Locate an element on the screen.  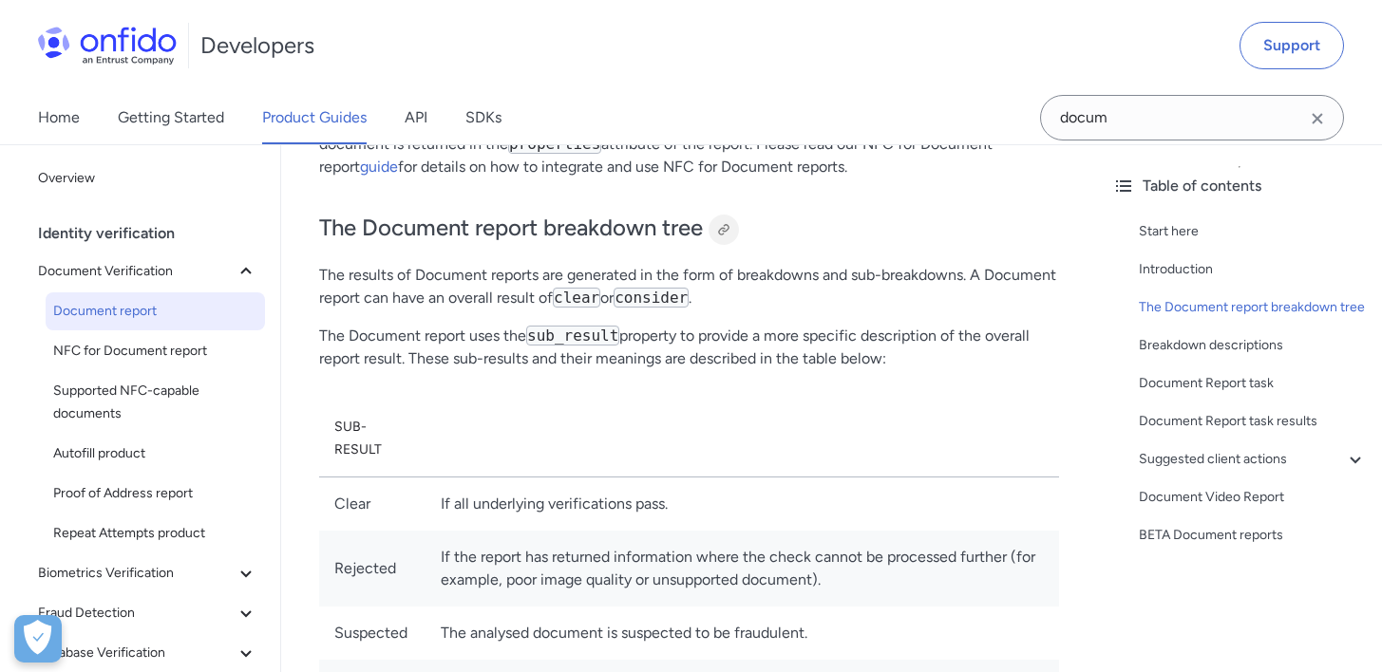
div: Breakdown descriptions is located at coordinates (1253, 346).